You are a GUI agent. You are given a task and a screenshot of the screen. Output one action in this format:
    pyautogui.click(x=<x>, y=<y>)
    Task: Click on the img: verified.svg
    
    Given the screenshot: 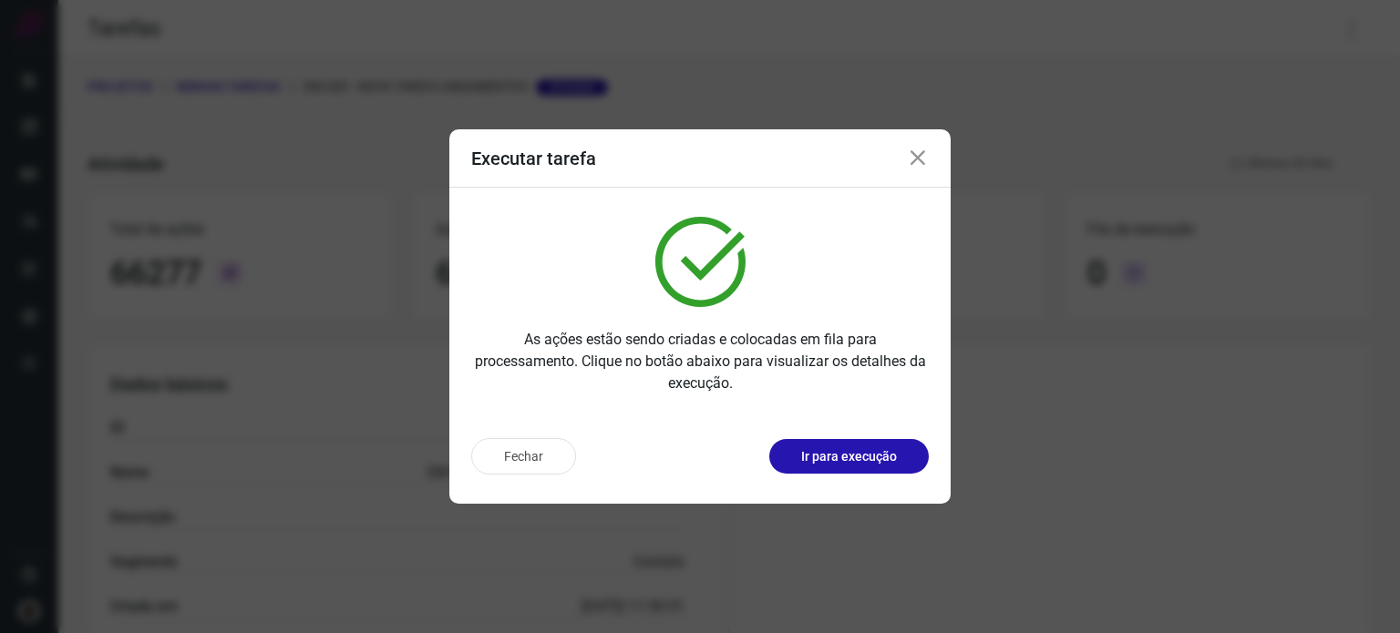 What is the action you would take?
    pyautogui.click(x=700, y=262)
    